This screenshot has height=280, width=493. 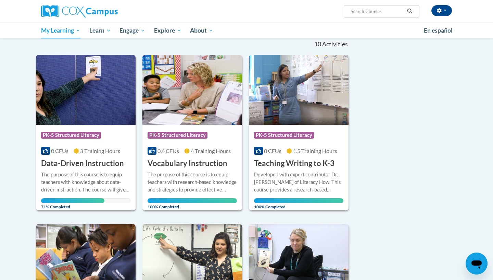 I want to click on span: My Learning, so click(x=61, y=30).